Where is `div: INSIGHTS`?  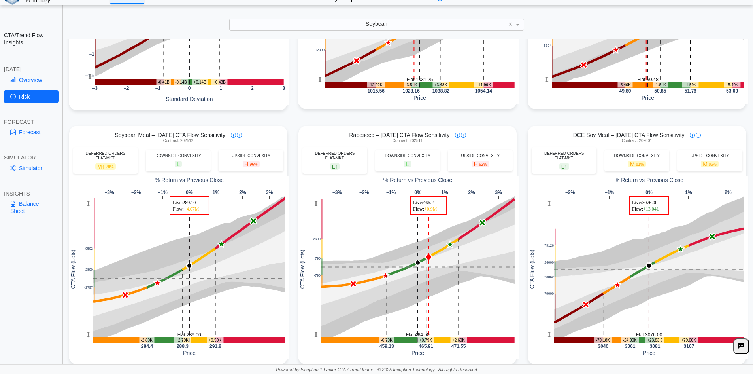
div: INSIGHTS is located at coordinates (31, 193).